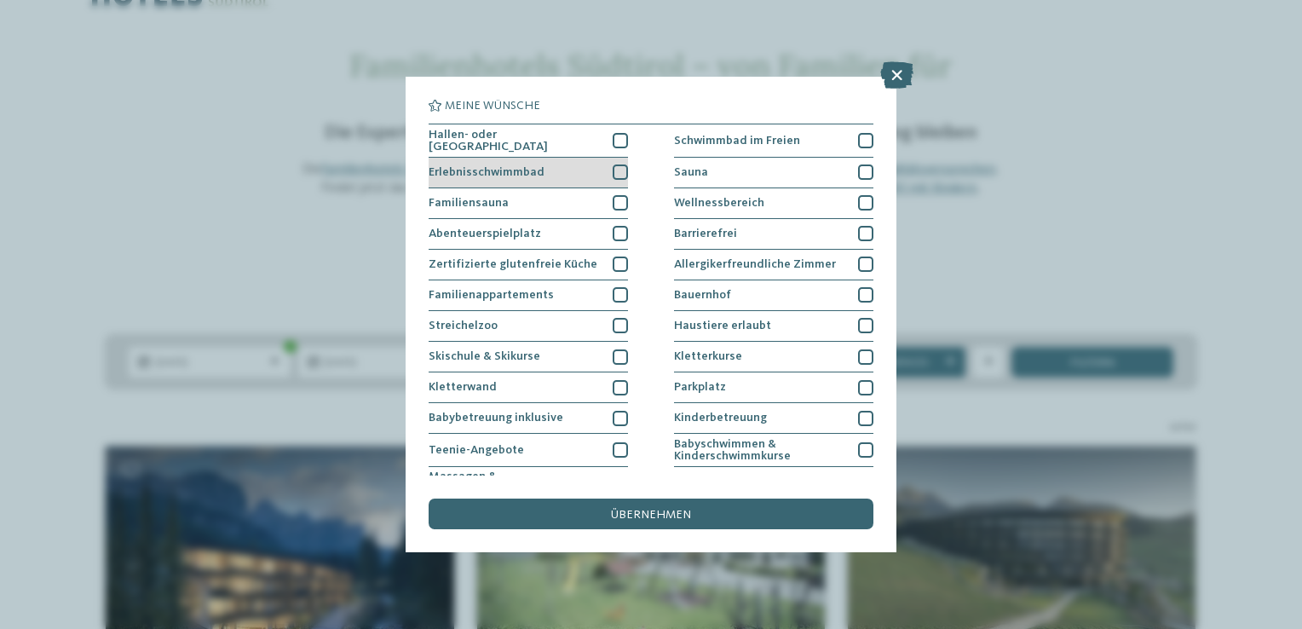  What do you see at coordinates (491, 295) in the screenshot?
I see `span: Familienappartements` at bounding box center [491, 295].